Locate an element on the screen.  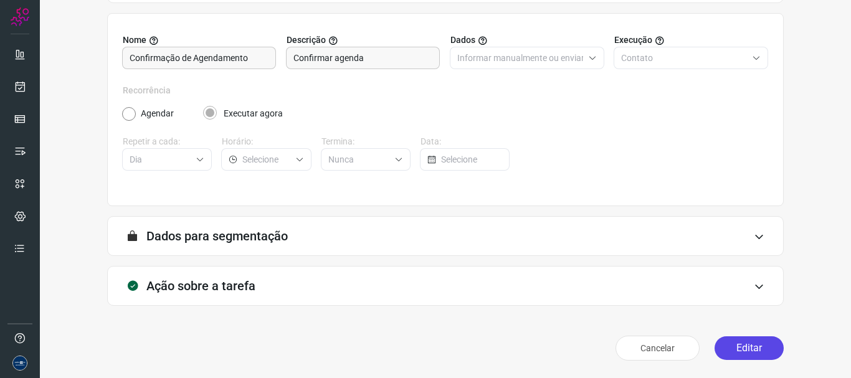
h3: Dados para segmentação is located at coordinates (217, 236).